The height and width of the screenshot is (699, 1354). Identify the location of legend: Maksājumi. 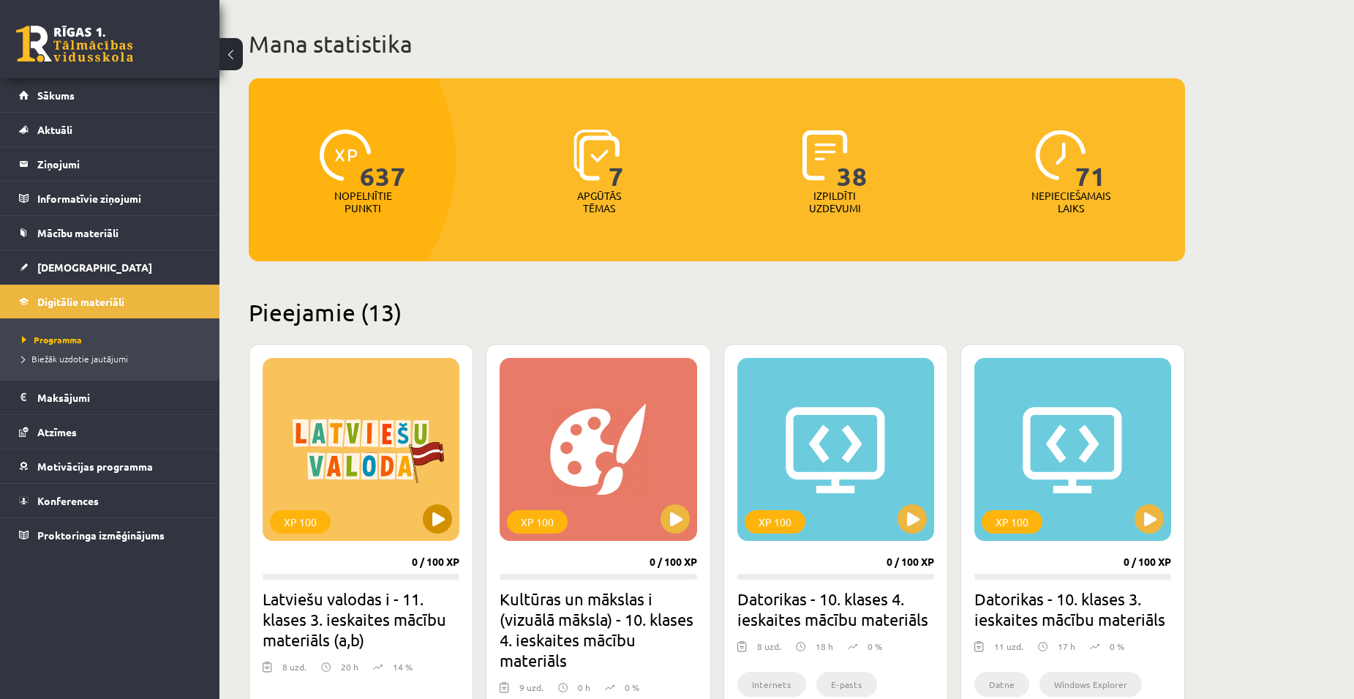
(119, 397).